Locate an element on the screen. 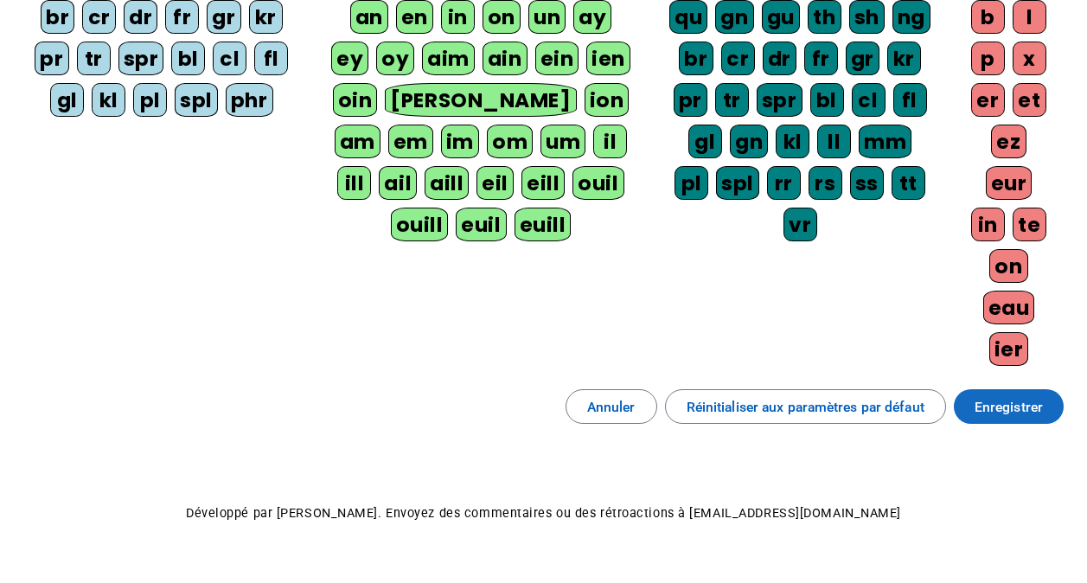 The width and height of the screenshot is (1087, 583). div: in is located at coordinates (988, 224).